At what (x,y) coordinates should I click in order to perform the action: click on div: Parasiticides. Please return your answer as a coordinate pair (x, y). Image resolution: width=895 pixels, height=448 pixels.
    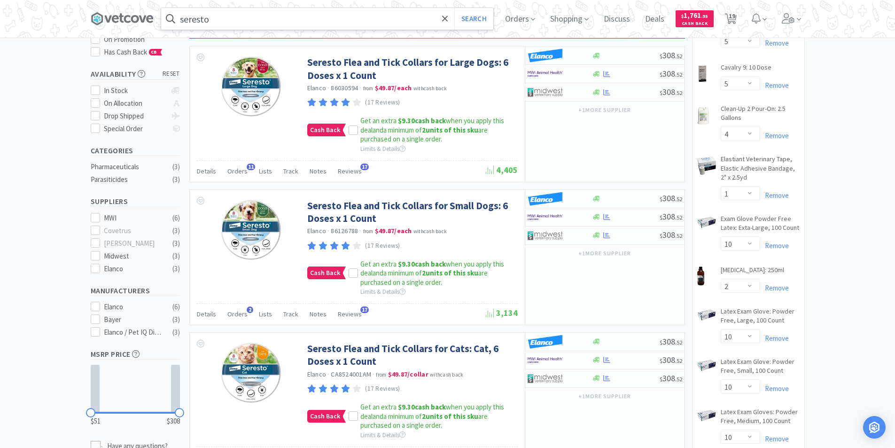
    Looking at the image, I should click on (129, 179).